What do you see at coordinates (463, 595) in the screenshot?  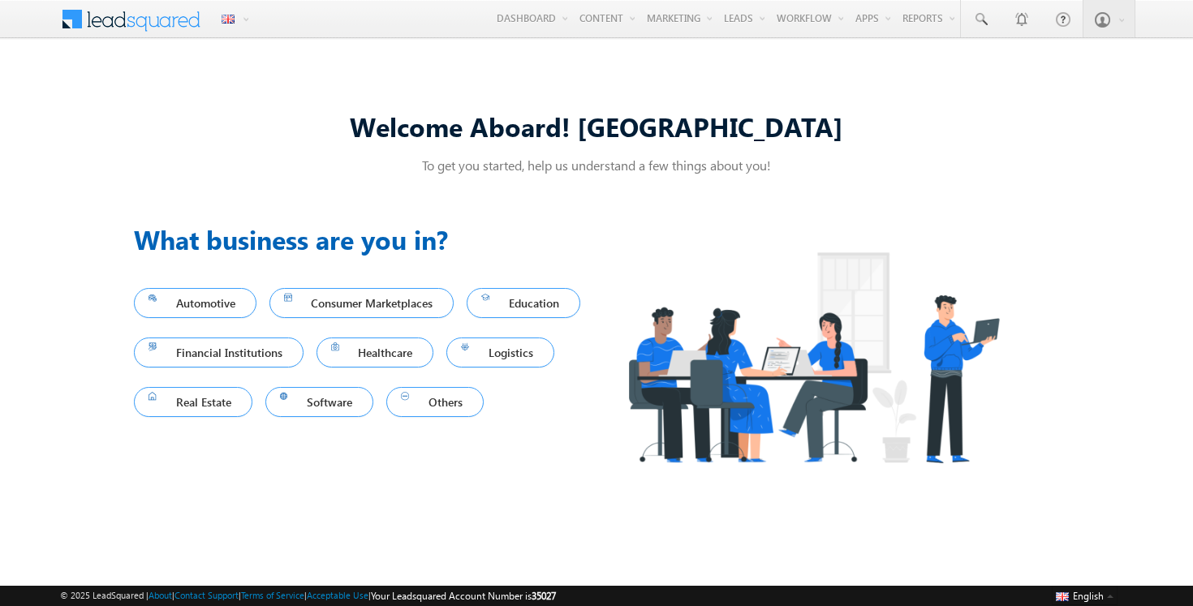 I see `span: Your Leadsquared Account Number is` at bounding box center [463, 595].